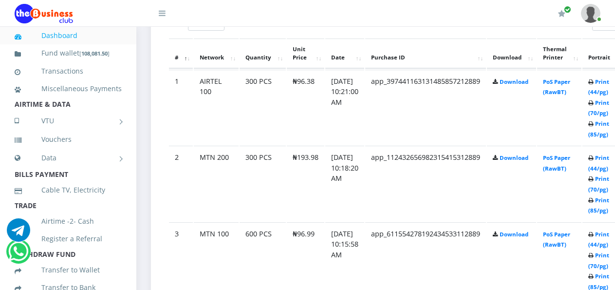 The image size is (615, 290). Describe the element at coordinates (44, 14) in the screenshot. I see `img: Logo` at that location.